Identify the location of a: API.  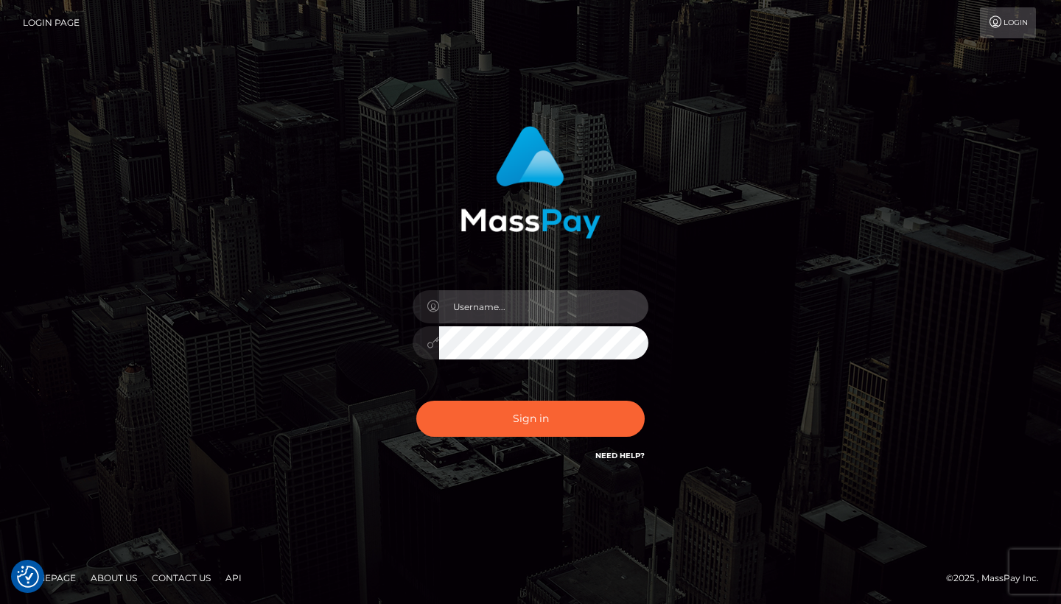
(234, 578).